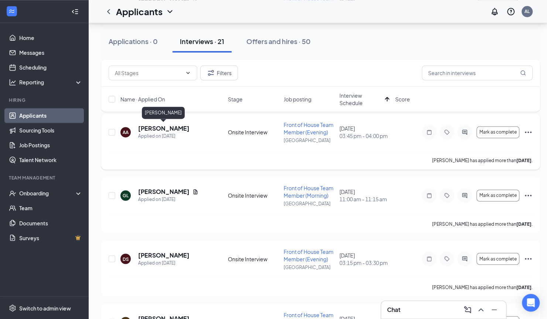 Image resolution: width=547 pixels, height=319 pixels. I want to click on svg: QuestionInfo, so click(511, 11).